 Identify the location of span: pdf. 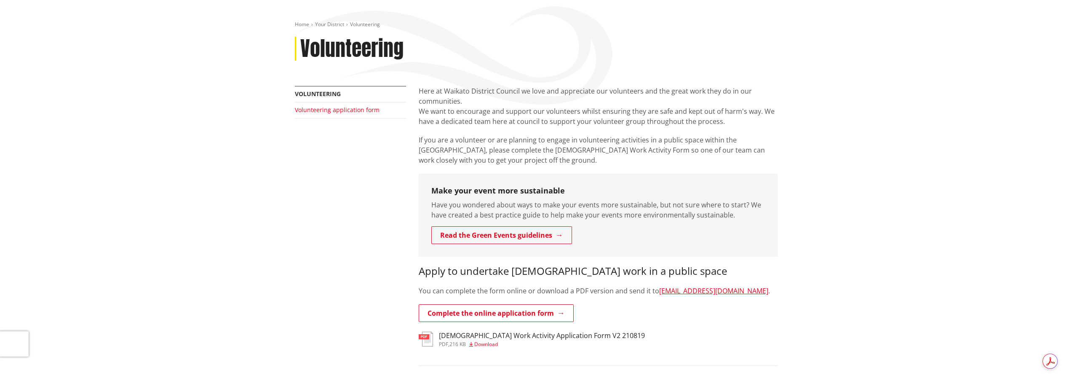
(443, 344).